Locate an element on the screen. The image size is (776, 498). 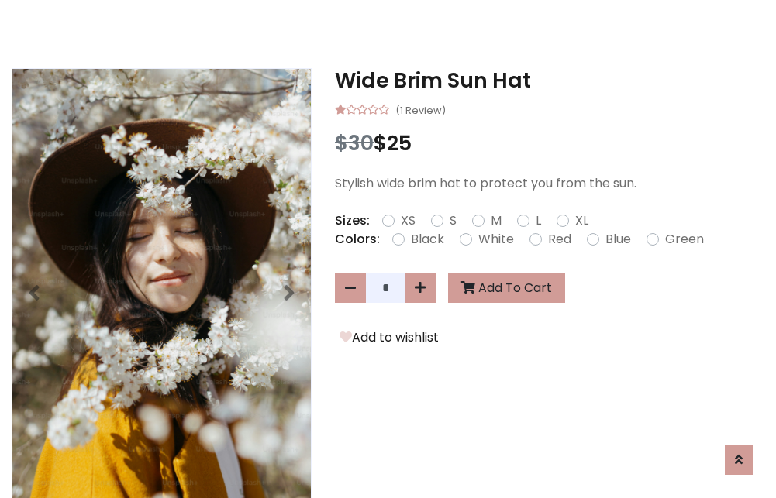
small: (1 Review) is located at coordinates (420, 109).